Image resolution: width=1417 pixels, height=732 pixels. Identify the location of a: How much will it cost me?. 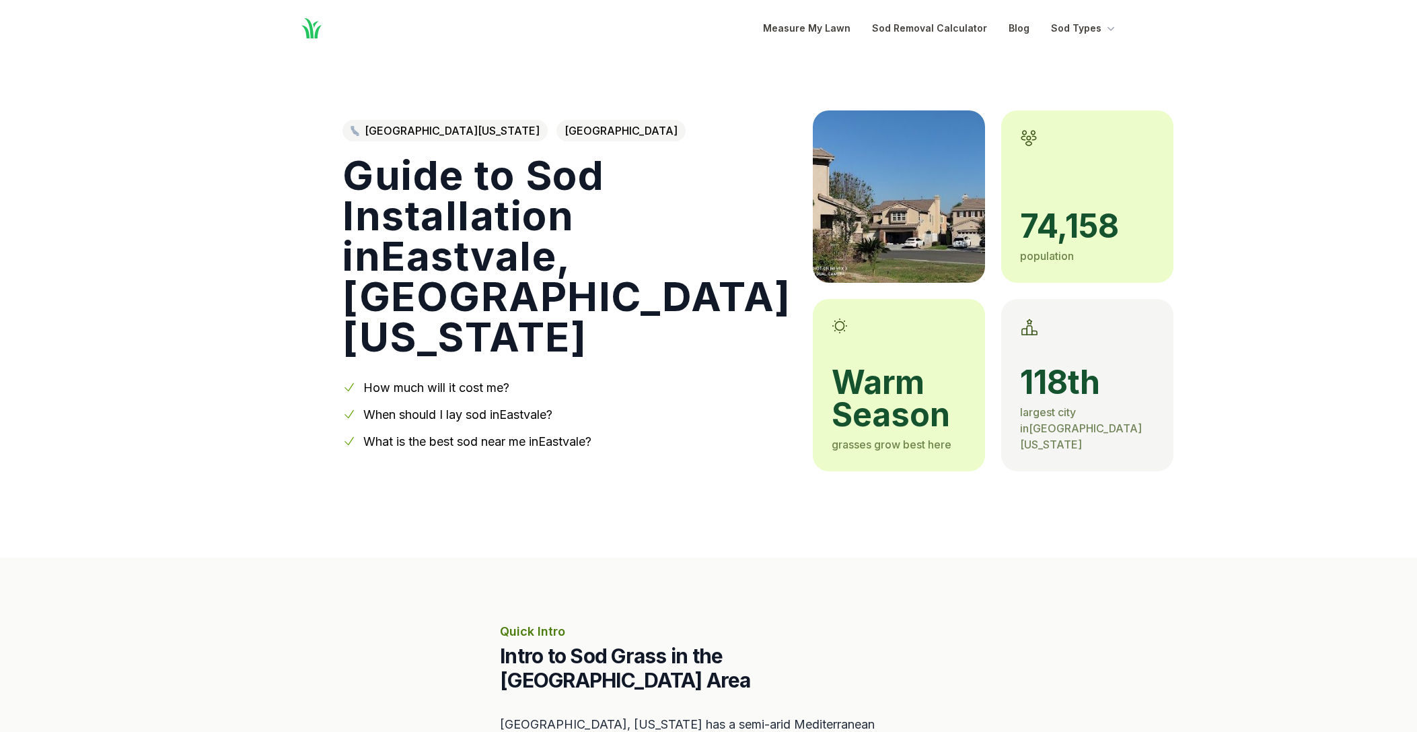
(436, 387).